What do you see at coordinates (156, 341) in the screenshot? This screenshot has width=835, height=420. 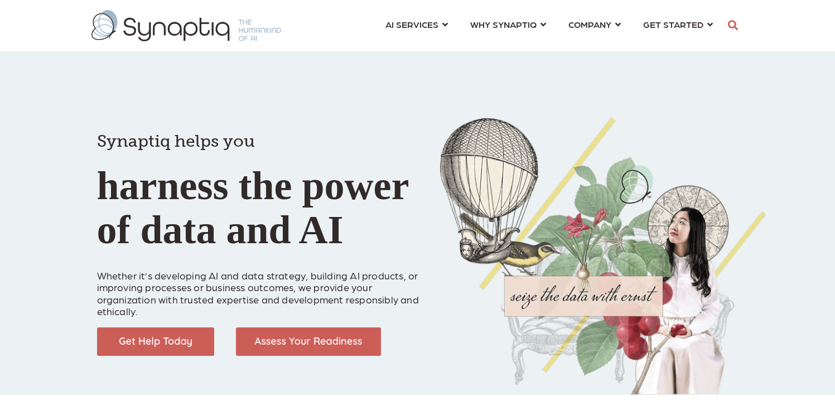 I see `img: Get Help Today` at bounding box center [156, 341].